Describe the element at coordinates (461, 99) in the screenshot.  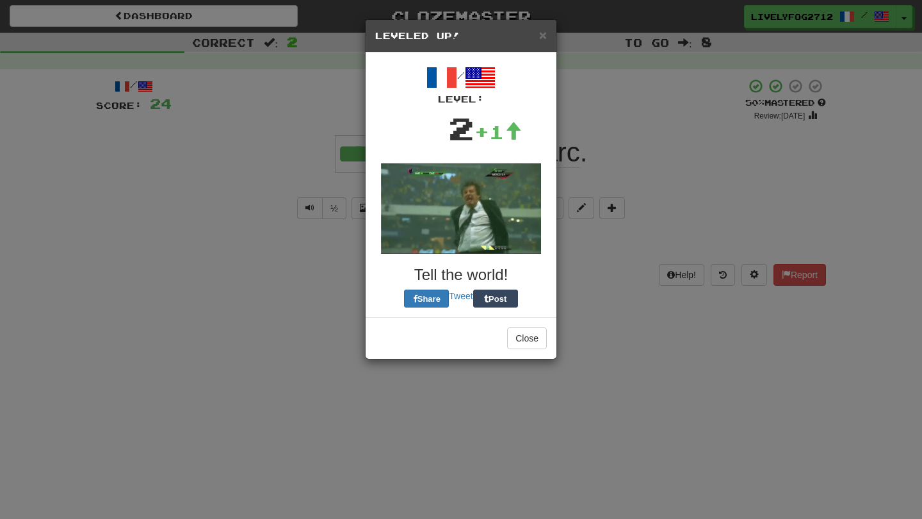
I see `div: Level:` at that location.